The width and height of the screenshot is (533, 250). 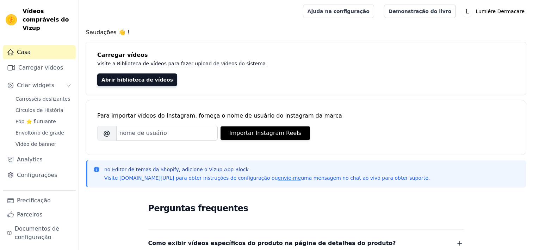 I want to click on a: Casa, so click(x=39, y=52).